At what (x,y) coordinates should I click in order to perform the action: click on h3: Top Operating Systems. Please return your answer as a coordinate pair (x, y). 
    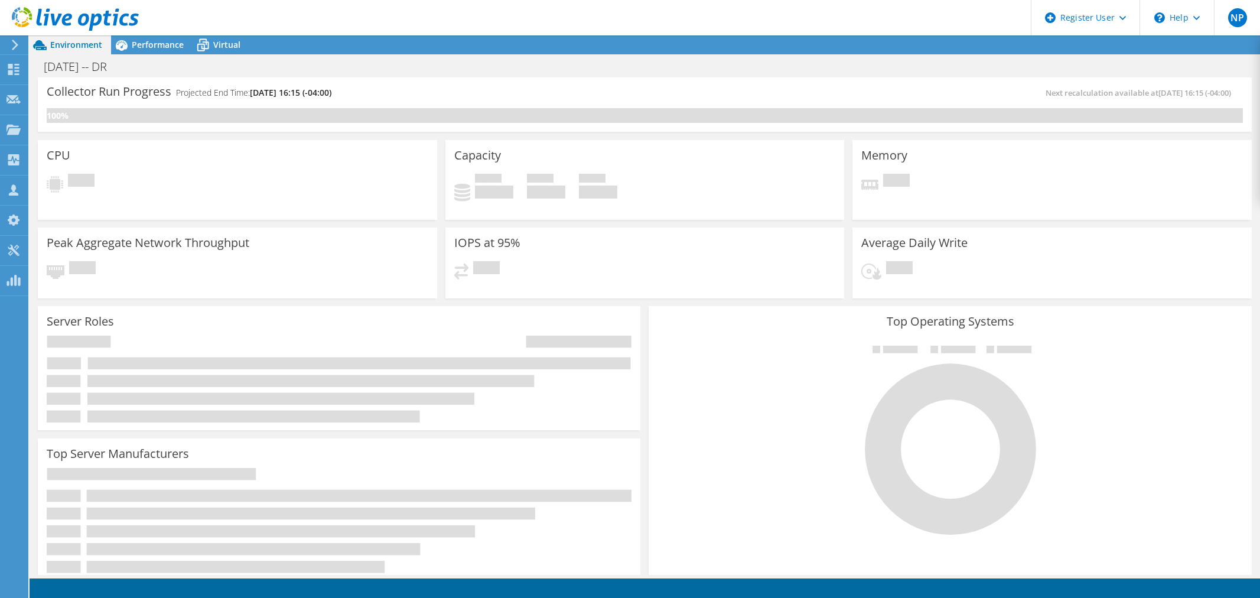
    Looking at the image, I should click on (950, 321).